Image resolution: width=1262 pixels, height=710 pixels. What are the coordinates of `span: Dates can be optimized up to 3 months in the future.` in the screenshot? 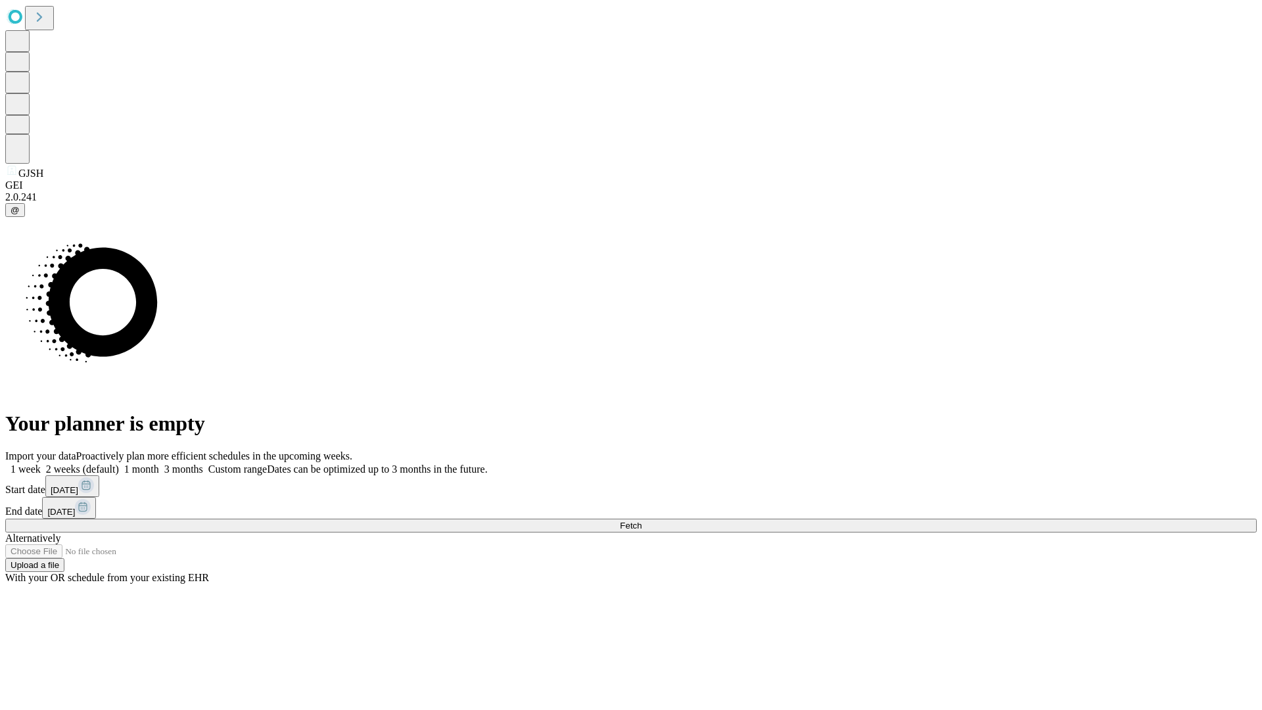 It's located at (377, 469).